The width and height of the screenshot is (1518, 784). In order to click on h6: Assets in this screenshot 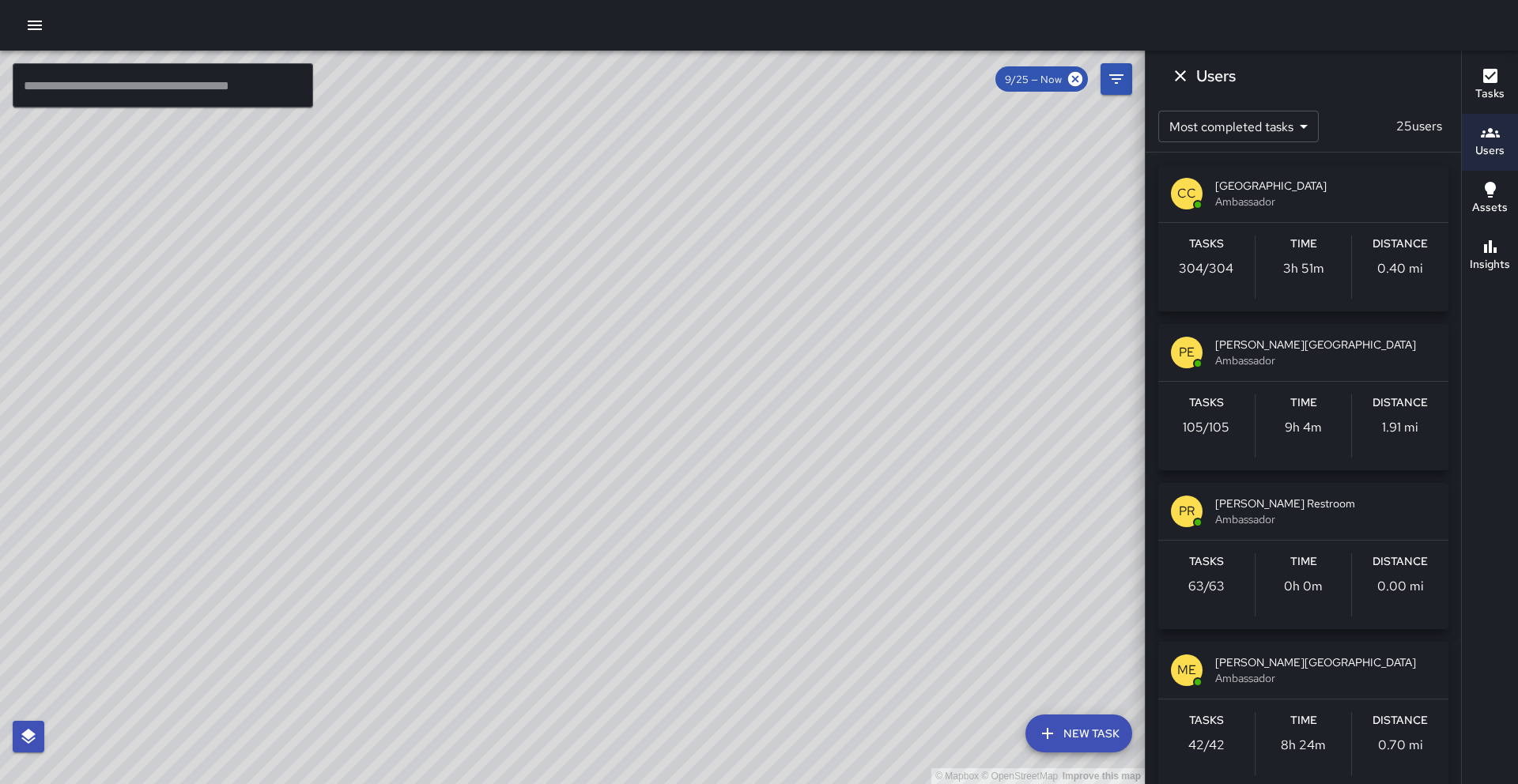, I will do `click(1490, 207)`.